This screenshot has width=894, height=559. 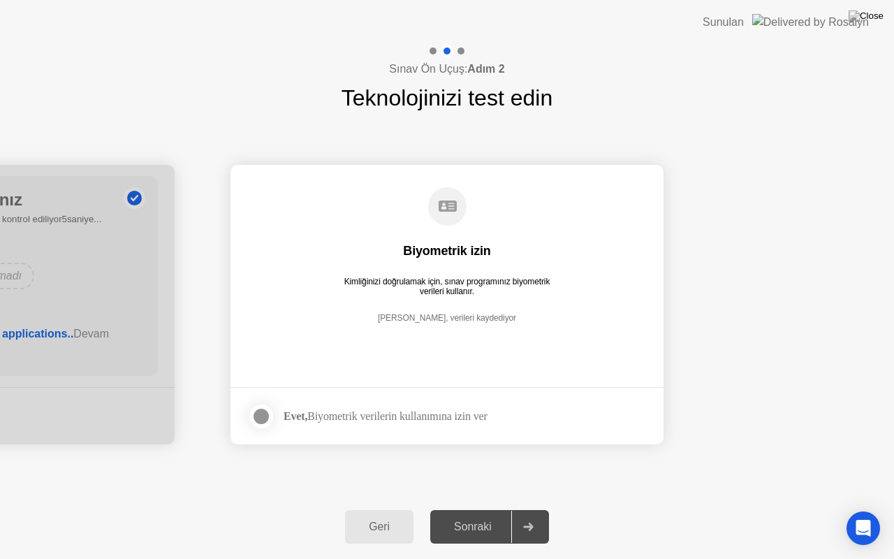 What do you see at coordinates (447, 286) in the screenshot?
I see `div: Kimliğinizi doğrulamak için, sınav programınız biyometrik verileri kullanır.` at bounding box center [447, 286].